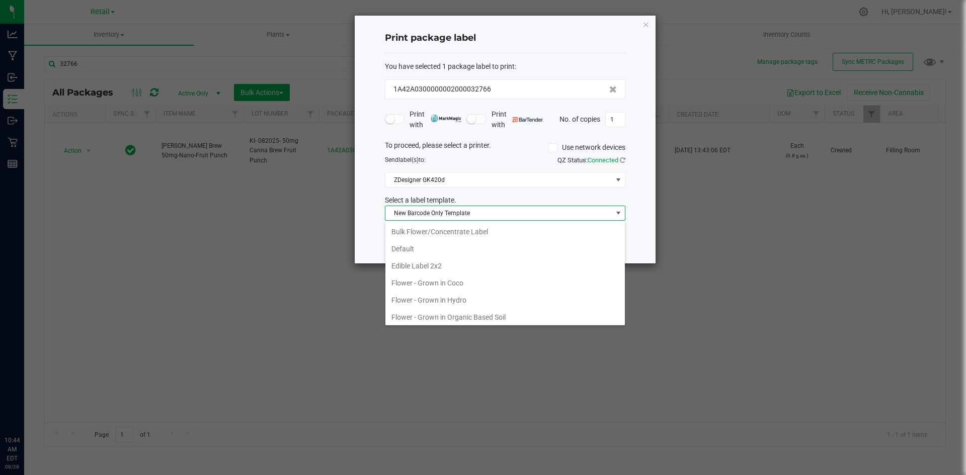 Image resolution: width=966 pixels, height=475 pixels. What do you see at coordinates (528, 120) in the screenshot?
I see `img: bartender.png` at bounding box center [528, 120].